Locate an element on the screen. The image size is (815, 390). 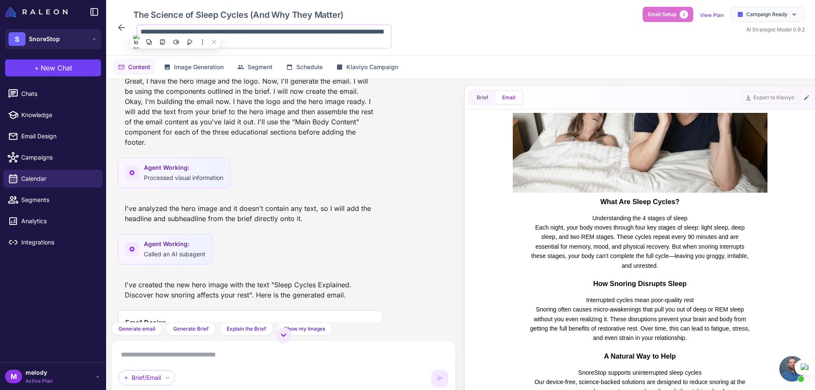
button: SSnoreStop is located at coordinates (53, 39).